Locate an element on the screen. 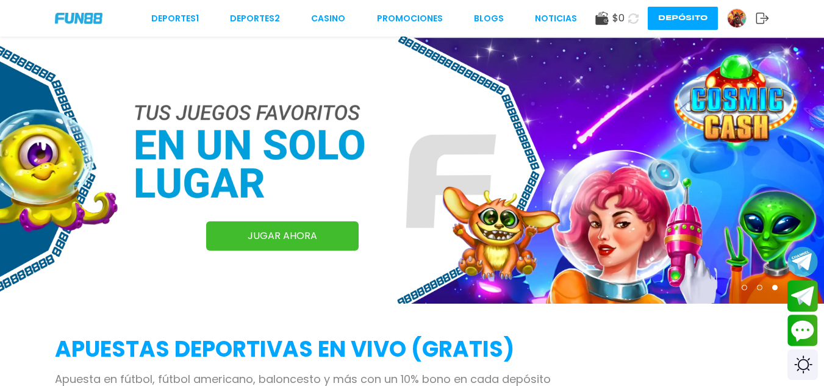  span: $ 0 is located at coordinates (618, 18).